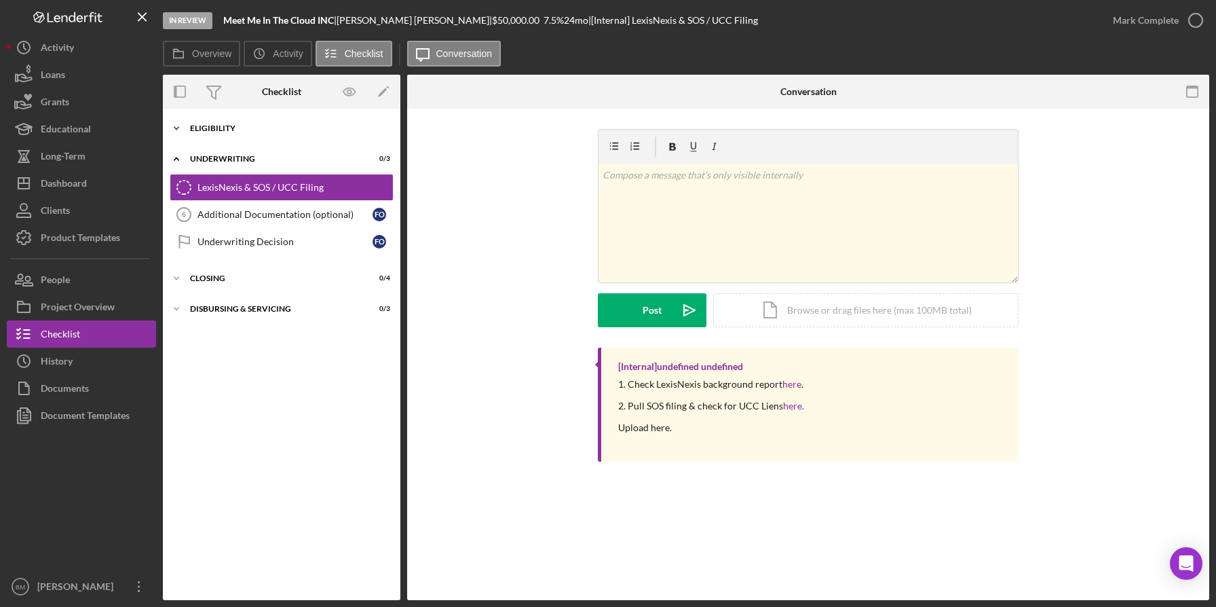  What do you see at coordinates (364, 54) in the screenshot?
I see `label: Checklist` at bounding box center [364, 54].